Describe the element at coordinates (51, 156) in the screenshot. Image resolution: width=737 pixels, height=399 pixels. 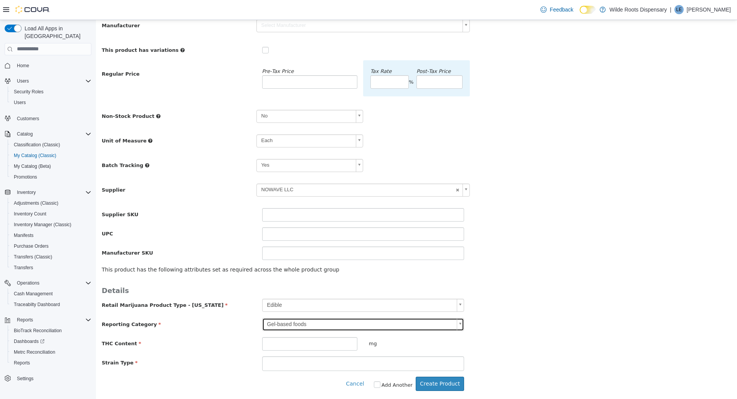
I see `button: My Catalog (Classic)` at that location.